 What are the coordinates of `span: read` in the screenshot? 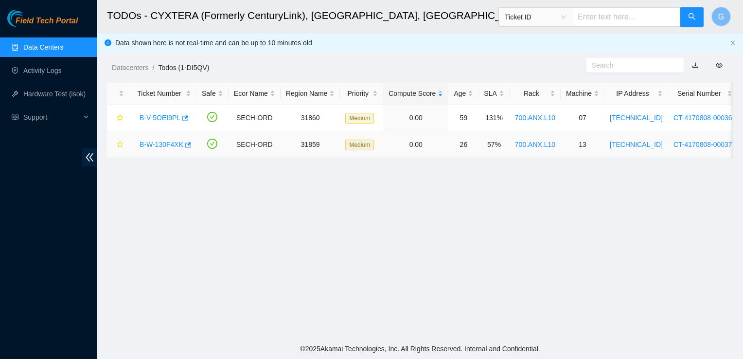 It's located at (15, 117).